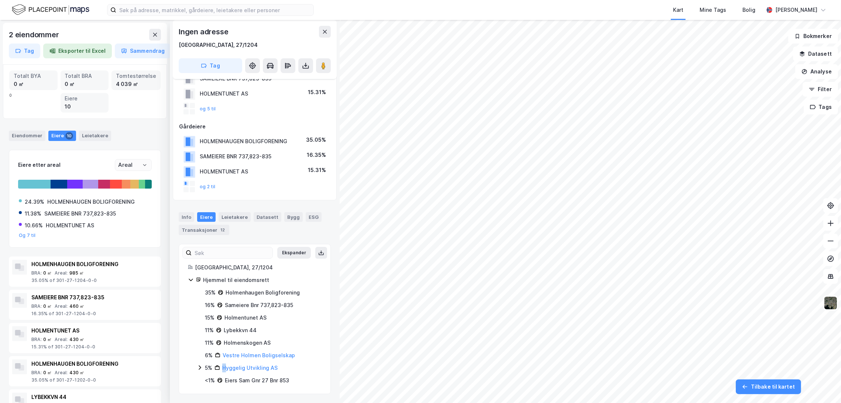 Image resolution: width=841 pixels, height=403 pixels. I want to click on div: Info, so click(186, 217).